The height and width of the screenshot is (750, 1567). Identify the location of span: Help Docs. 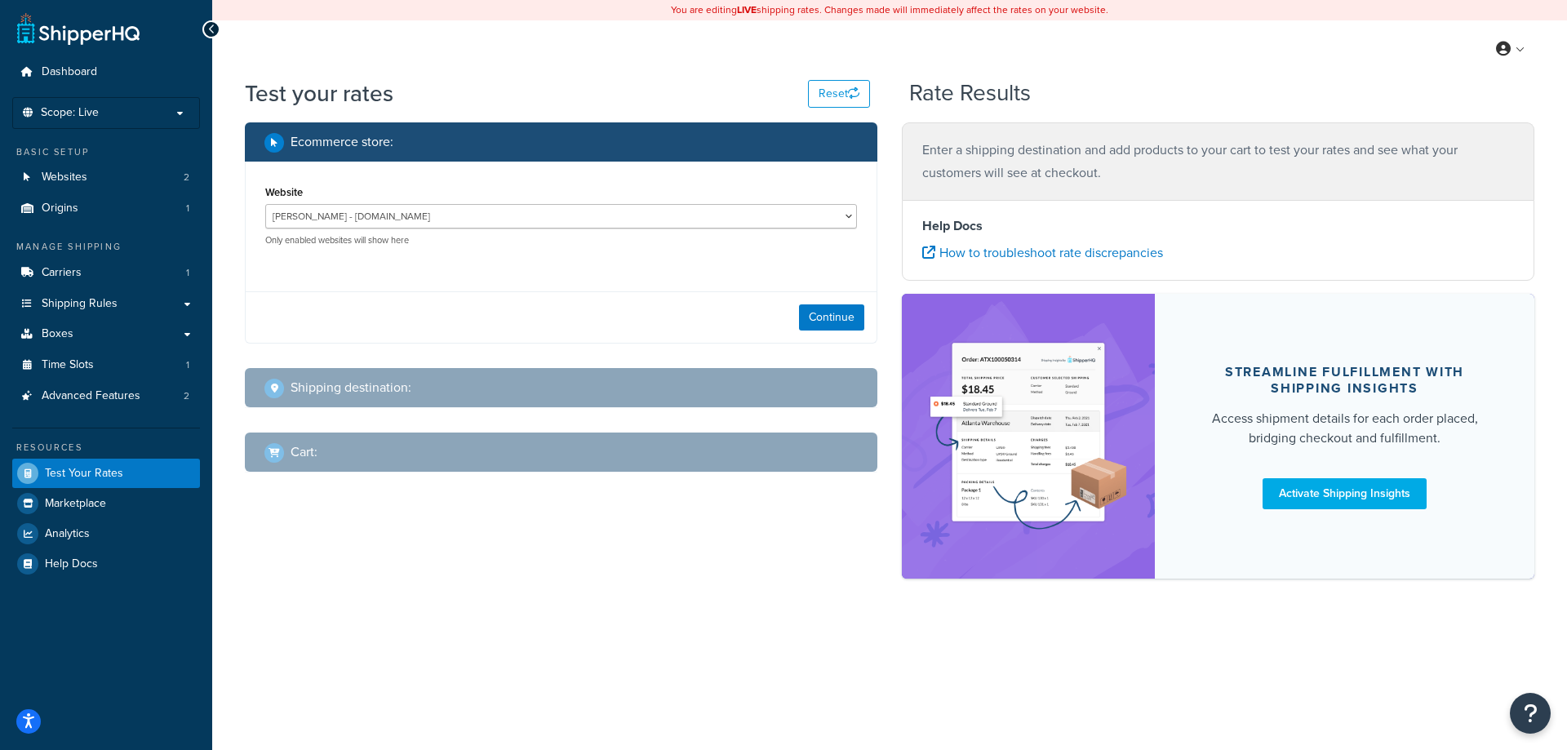
(71, 564).